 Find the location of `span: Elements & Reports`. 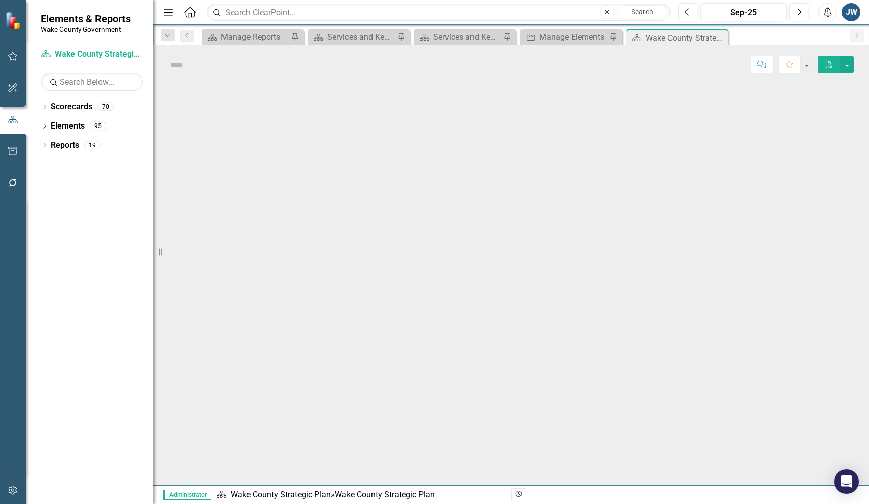

span: Elements & Reports is located at coordinates (86, 19).